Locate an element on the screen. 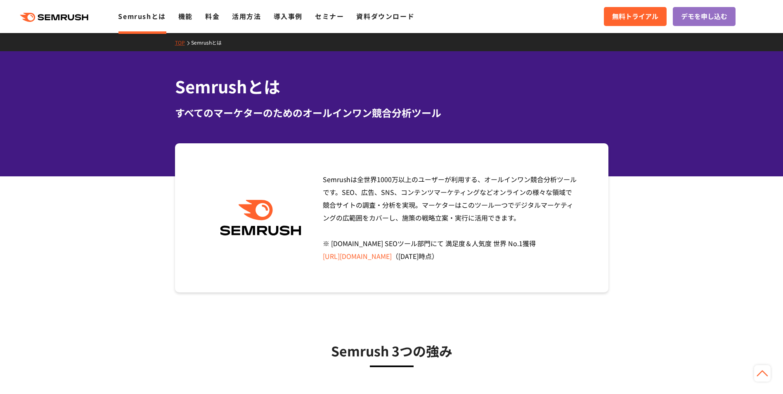 This screenshot has width=783, height=394. a: 資料ダウンロード is located at coordinates (385, 16).